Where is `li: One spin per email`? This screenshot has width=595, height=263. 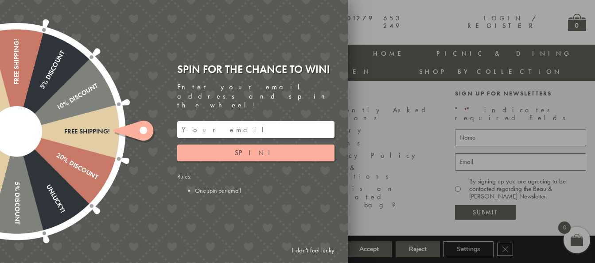 li: One spin per email is located at coordinates (264, 191).